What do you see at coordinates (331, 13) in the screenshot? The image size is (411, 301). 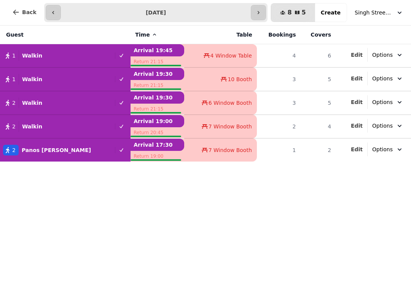 I see `button: Create` at bounding box center [331, 13].